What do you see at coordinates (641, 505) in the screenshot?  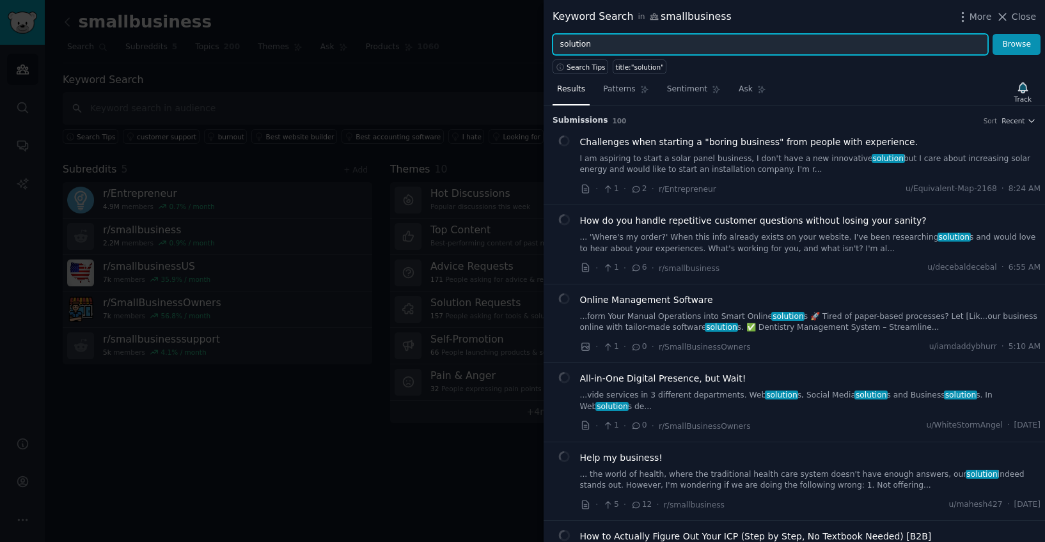 I see `span: 12` at bounding box center [641, 505].